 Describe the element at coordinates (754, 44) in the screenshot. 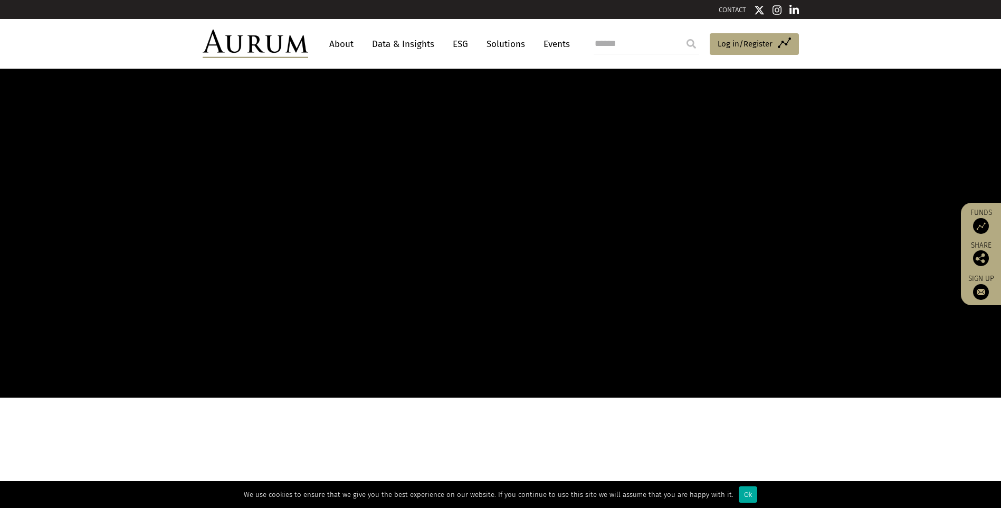

I see `a: Log in/Register` at that location.